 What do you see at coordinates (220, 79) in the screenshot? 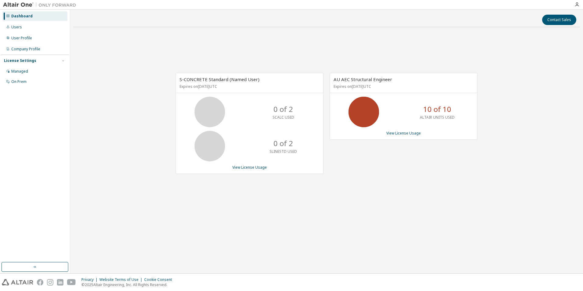
I see `span: S-CONCRETE Standard (Named User)` at bounding box center [220, 79].